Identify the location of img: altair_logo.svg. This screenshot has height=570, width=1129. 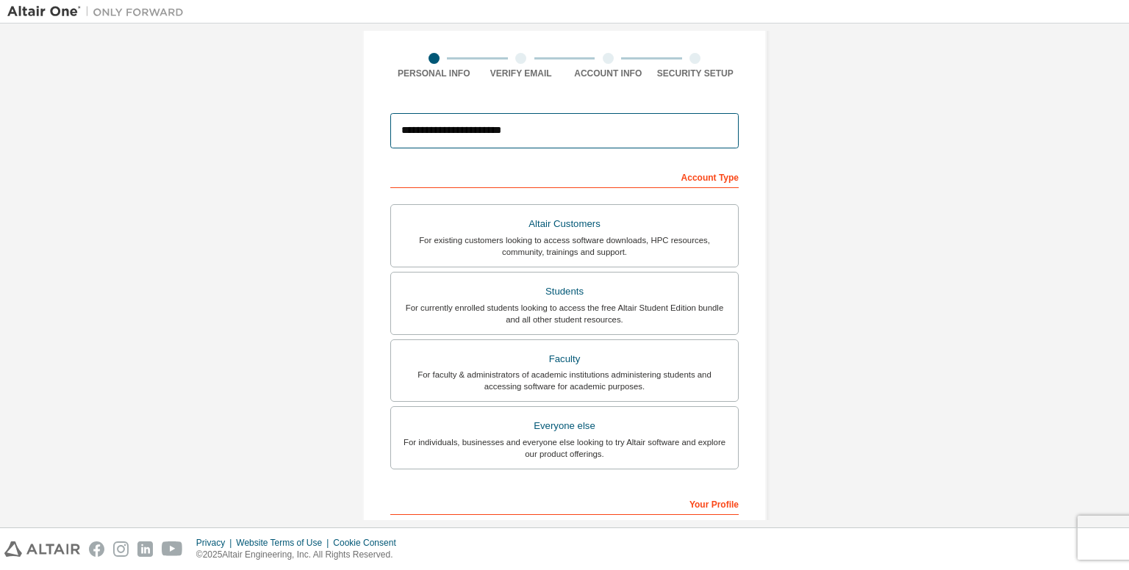
(42, 549).